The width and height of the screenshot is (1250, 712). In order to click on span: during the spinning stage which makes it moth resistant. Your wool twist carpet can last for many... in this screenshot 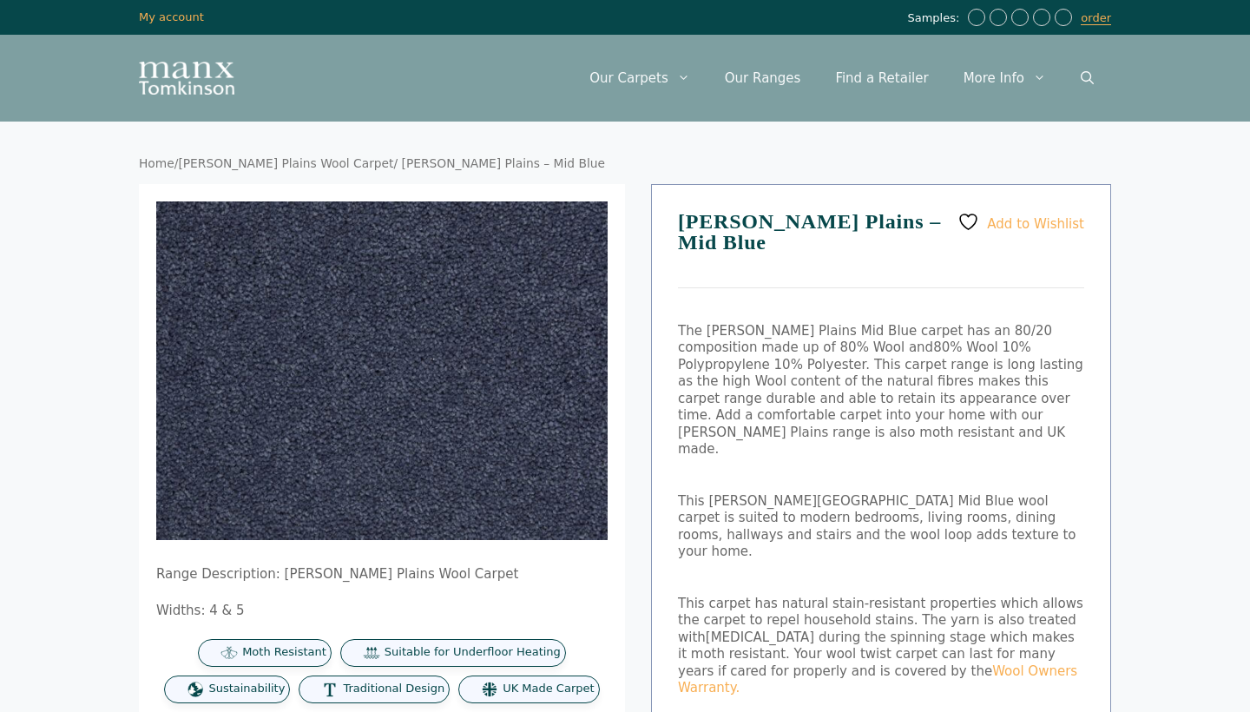, I will do `click(877, 662)`.